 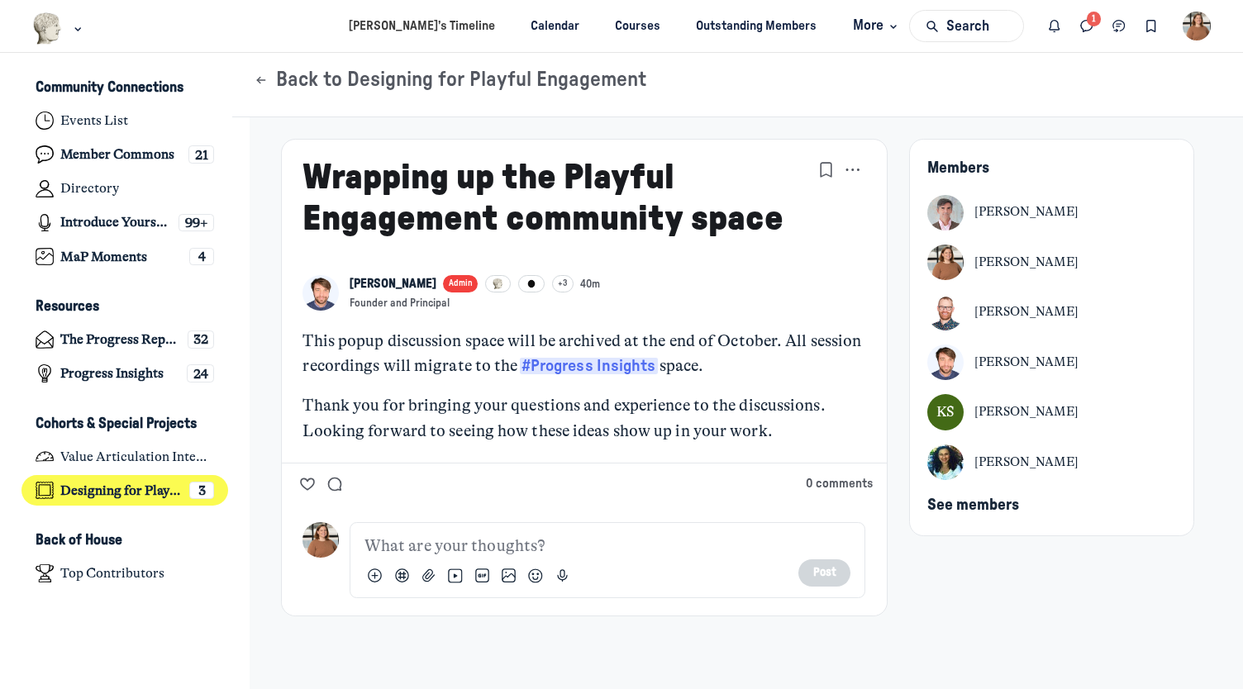 What do you see at coordinates (125, 88) in the screenshot?
I see `button: Community ConnectionsCollapse space` at bounding box center [125, 88].